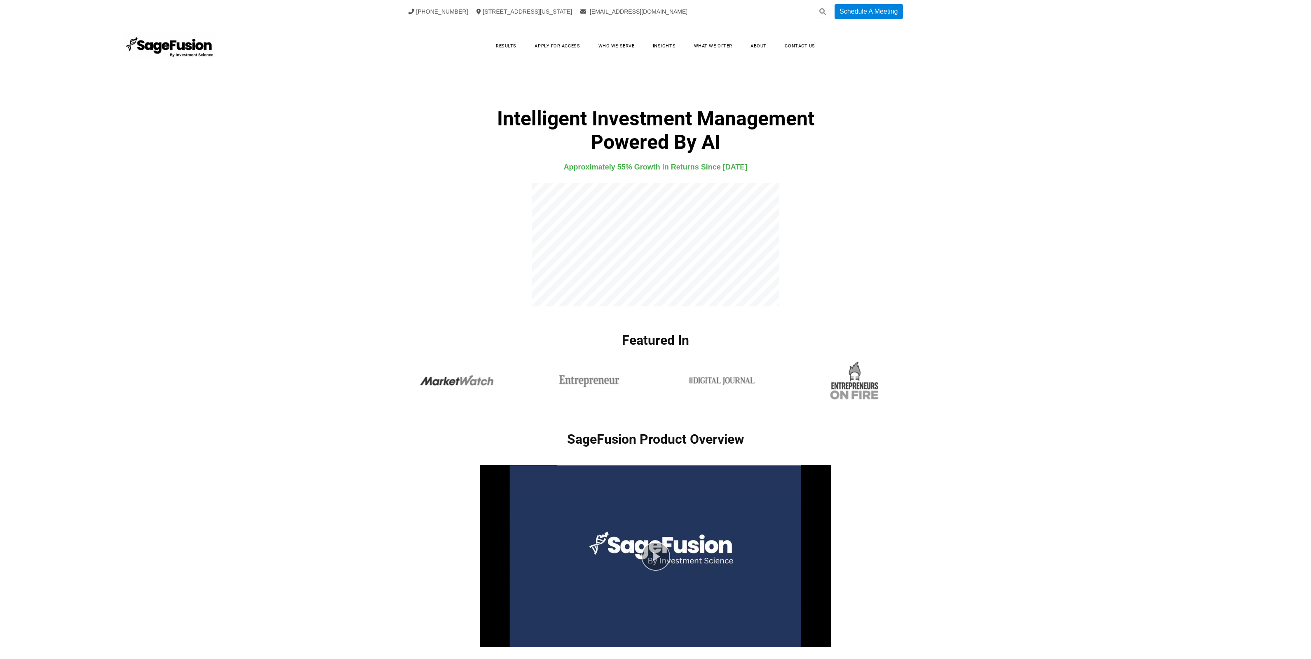  What do you see at coordinates (457, 381) in the screenshot?
I see `img: -67ab9bd27d9ef.png` at bounding box center [457, 381].